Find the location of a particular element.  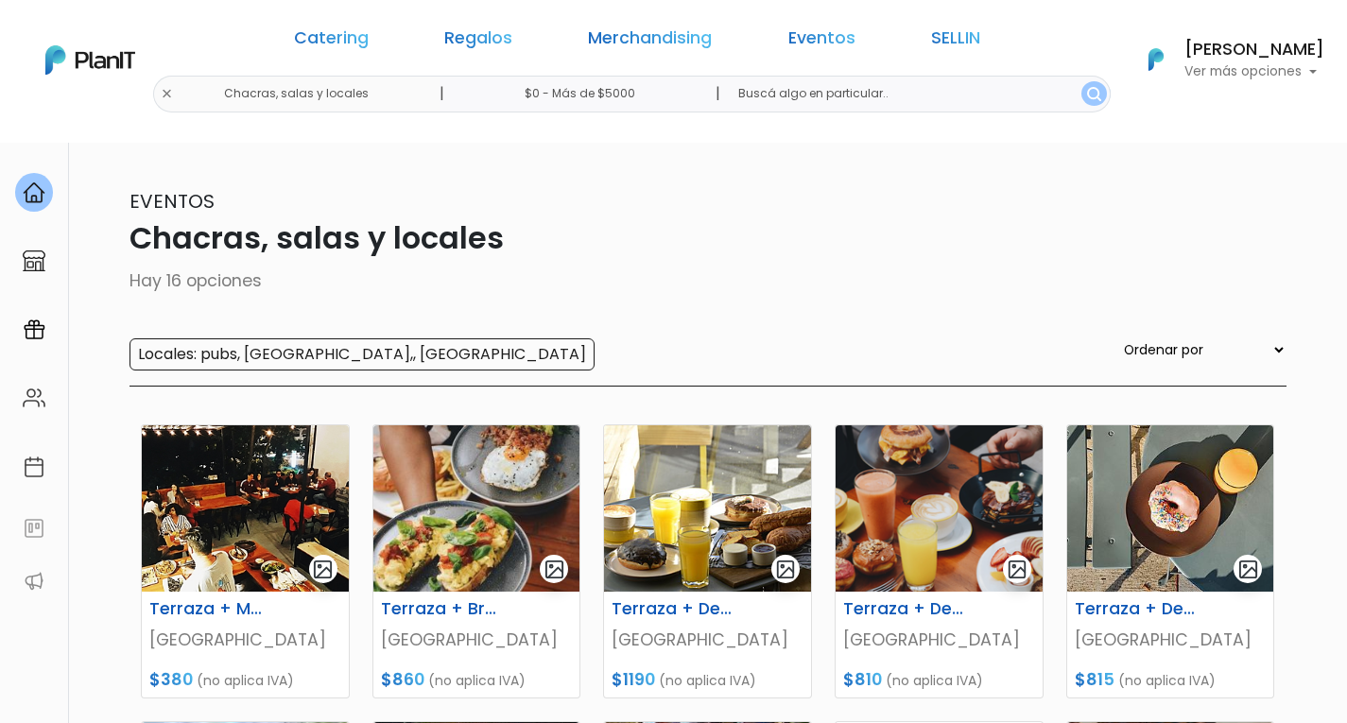

a: SELLIN is located at coordinates (956, 42).